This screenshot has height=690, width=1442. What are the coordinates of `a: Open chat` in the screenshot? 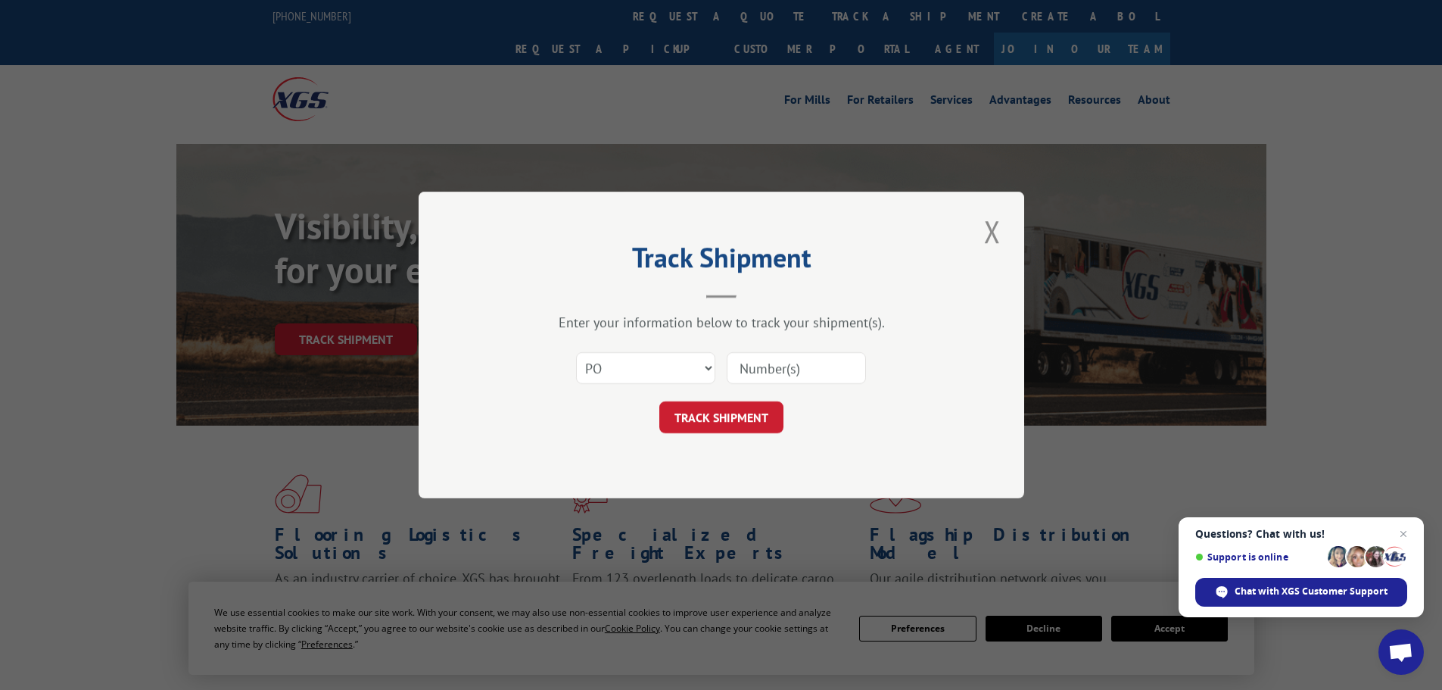 It's located at (1401, 652).